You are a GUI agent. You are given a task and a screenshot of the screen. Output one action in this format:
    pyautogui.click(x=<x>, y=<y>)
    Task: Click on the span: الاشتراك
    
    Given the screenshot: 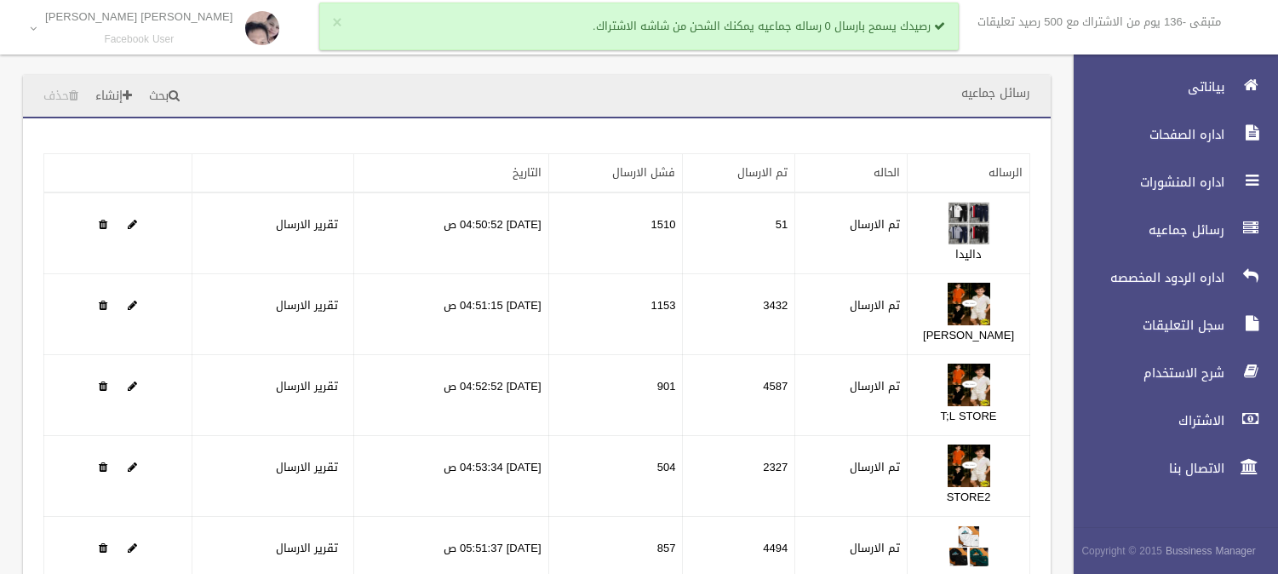 What is the action you would take?
    pyautogui.click(x=1144, y=421)
    